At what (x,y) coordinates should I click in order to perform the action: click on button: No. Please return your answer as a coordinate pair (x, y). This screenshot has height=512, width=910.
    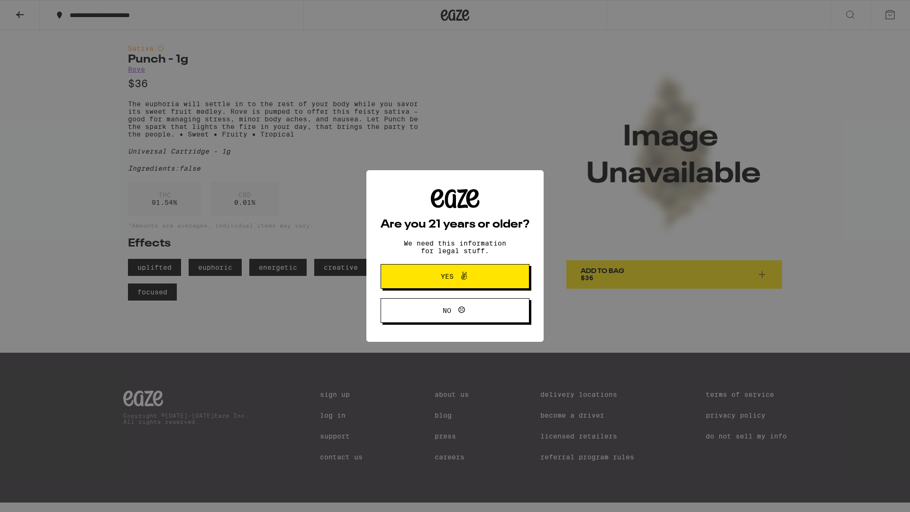
    Looking at the image, I should click on (455, 310).